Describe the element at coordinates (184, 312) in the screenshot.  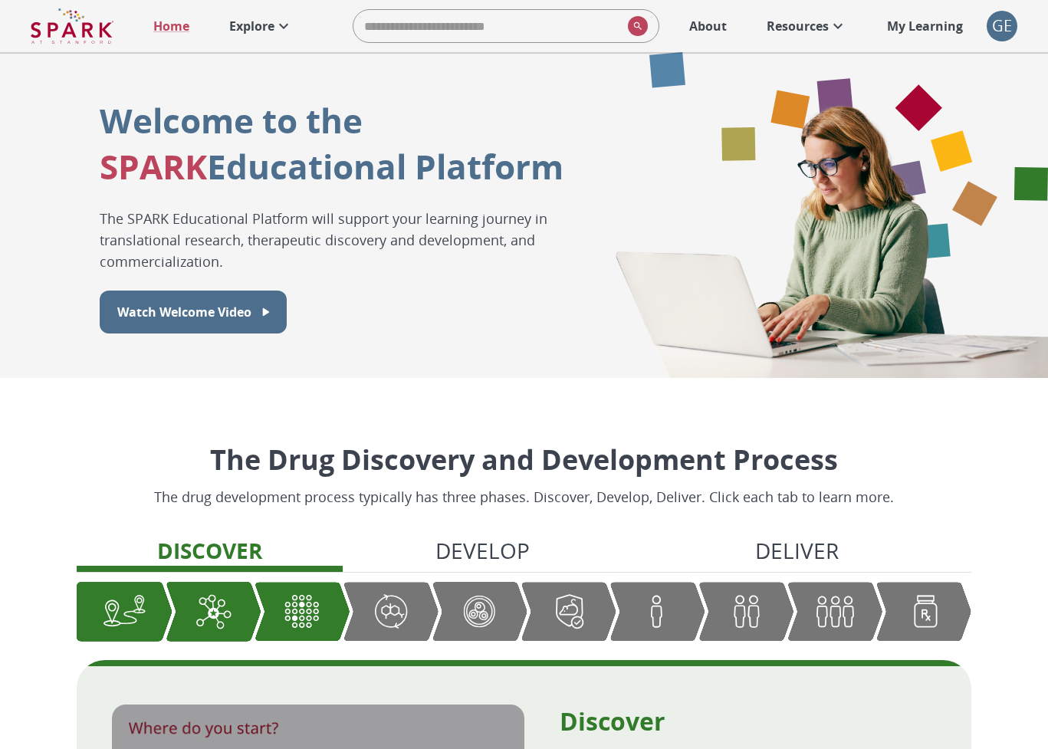
I see `p: Watch Welcome Video` at that location.